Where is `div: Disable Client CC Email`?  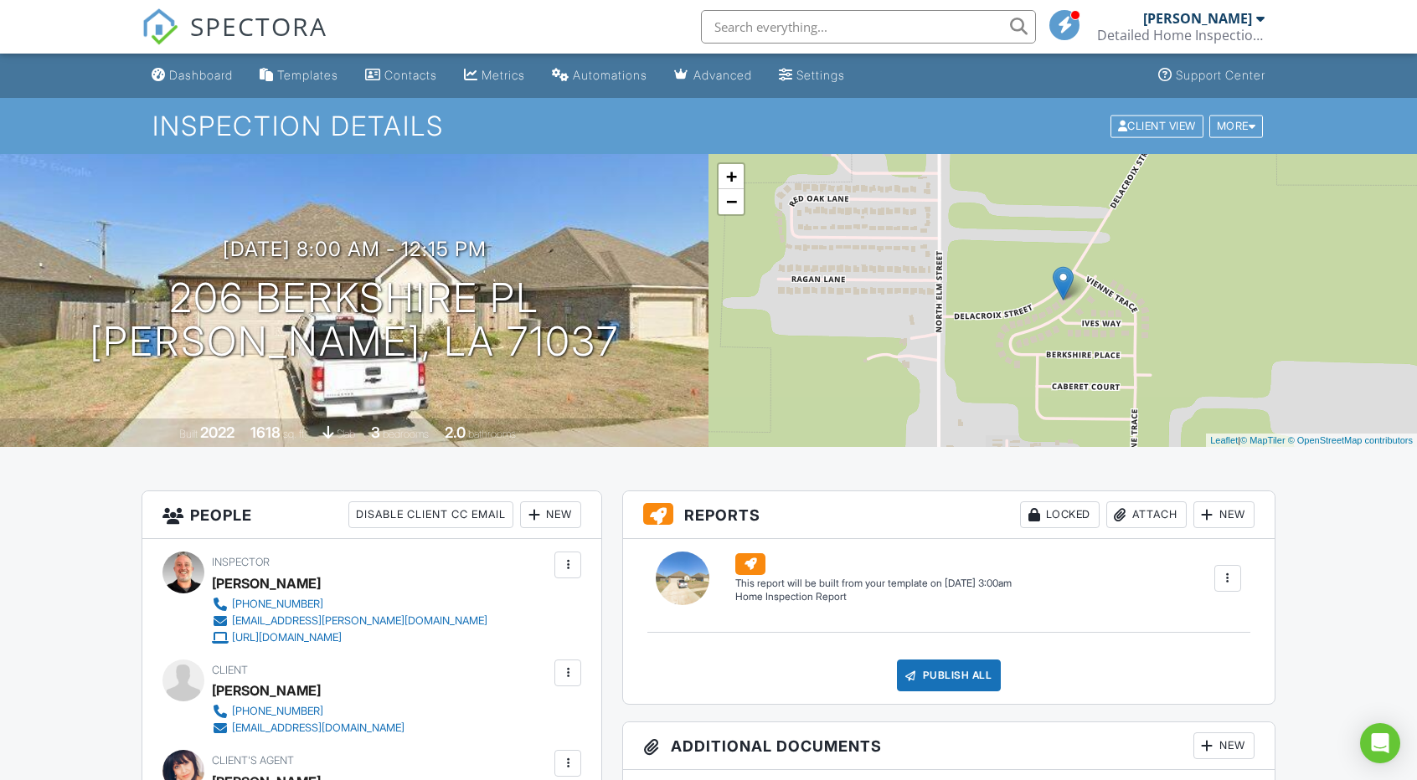 div: Disable Client CC Email is located at coordinates (430, 515).